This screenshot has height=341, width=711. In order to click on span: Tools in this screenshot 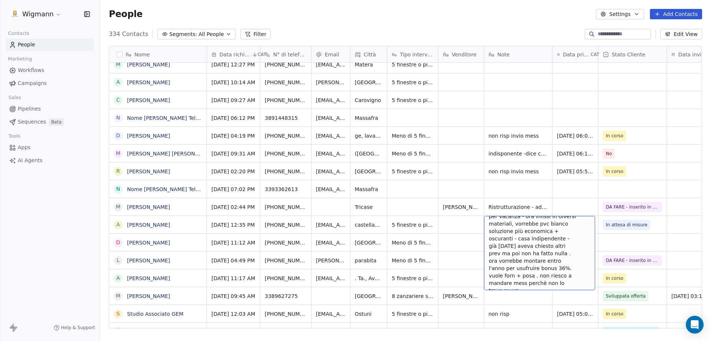, I will do `click(14, 136)`.